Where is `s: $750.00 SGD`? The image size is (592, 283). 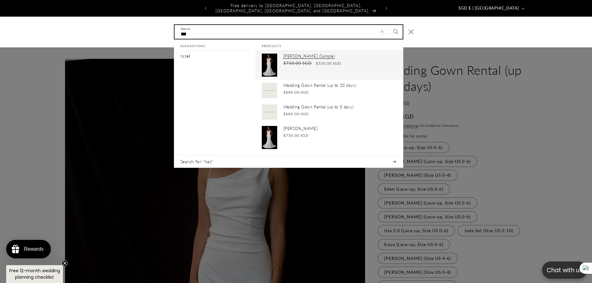 s: $750.00 SGD is located at coordinates (297, 64).